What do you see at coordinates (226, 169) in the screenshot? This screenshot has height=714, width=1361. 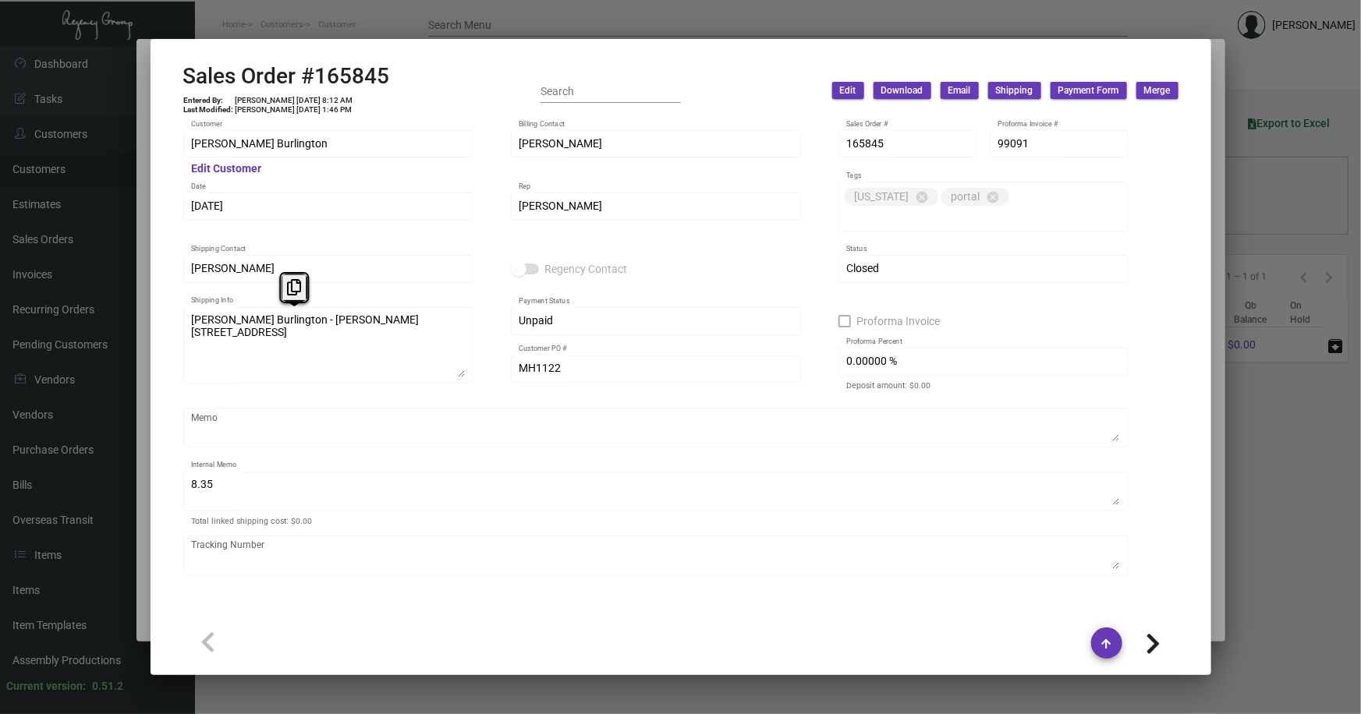 I see `mat-hint: Edit Customer` at bounding box center [226, 169].